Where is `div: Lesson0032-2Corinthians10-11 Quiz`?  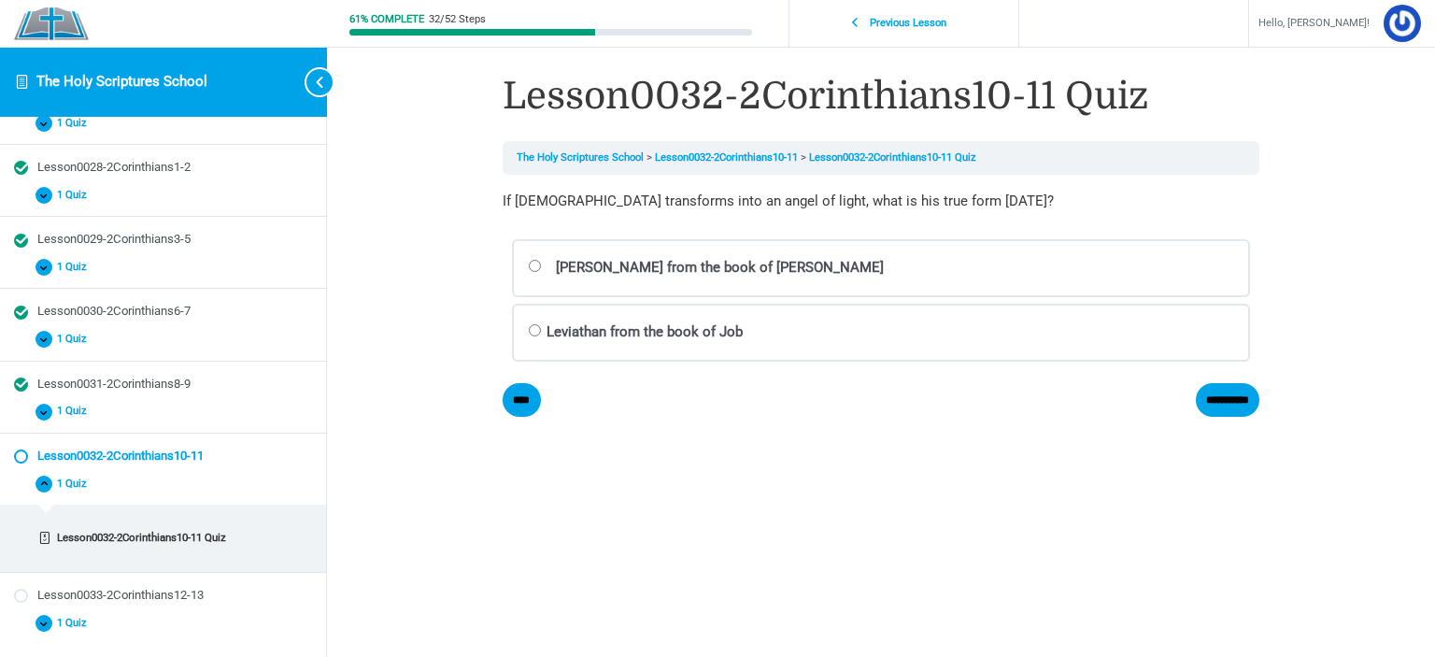 div: Lesson0032-2Corinthians10-11 Quiz is located at coordinates (178, 537).